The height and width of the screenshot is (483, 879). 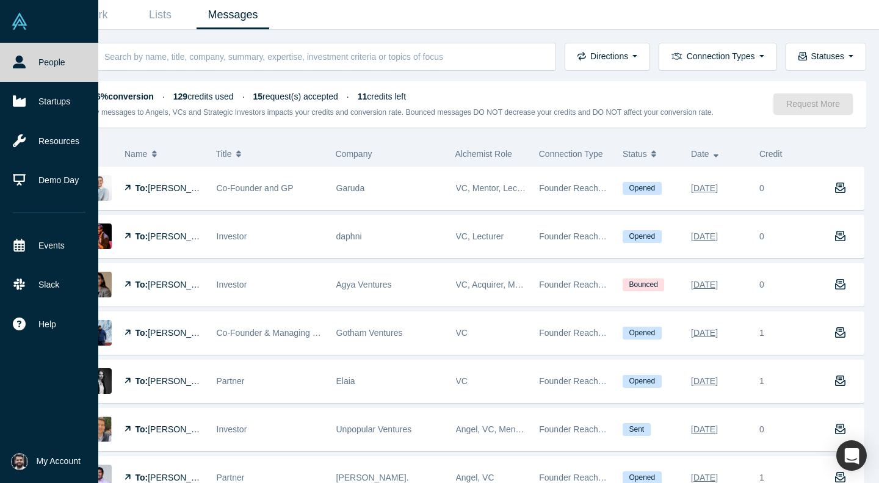 What do you see at coordinates (135, 154) in the screenshot?
I see `span: Name` at bounding box center [135, 154].